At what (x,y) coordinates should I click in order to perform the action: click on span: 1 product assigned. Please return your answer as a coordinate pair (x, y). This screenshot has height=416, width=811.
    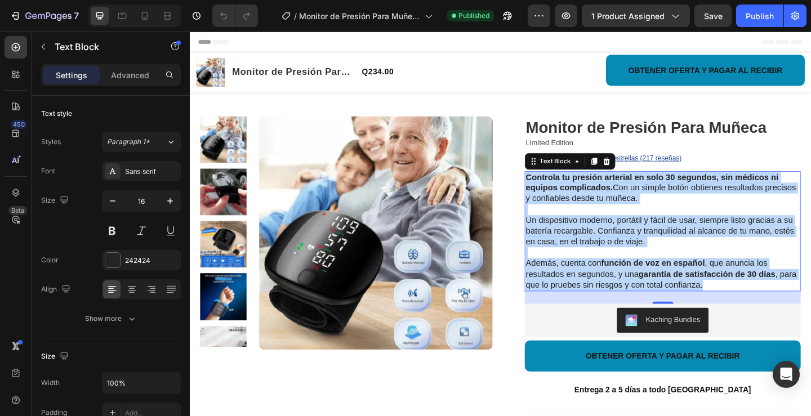
    Looking at the image, I should click on (628, 16).